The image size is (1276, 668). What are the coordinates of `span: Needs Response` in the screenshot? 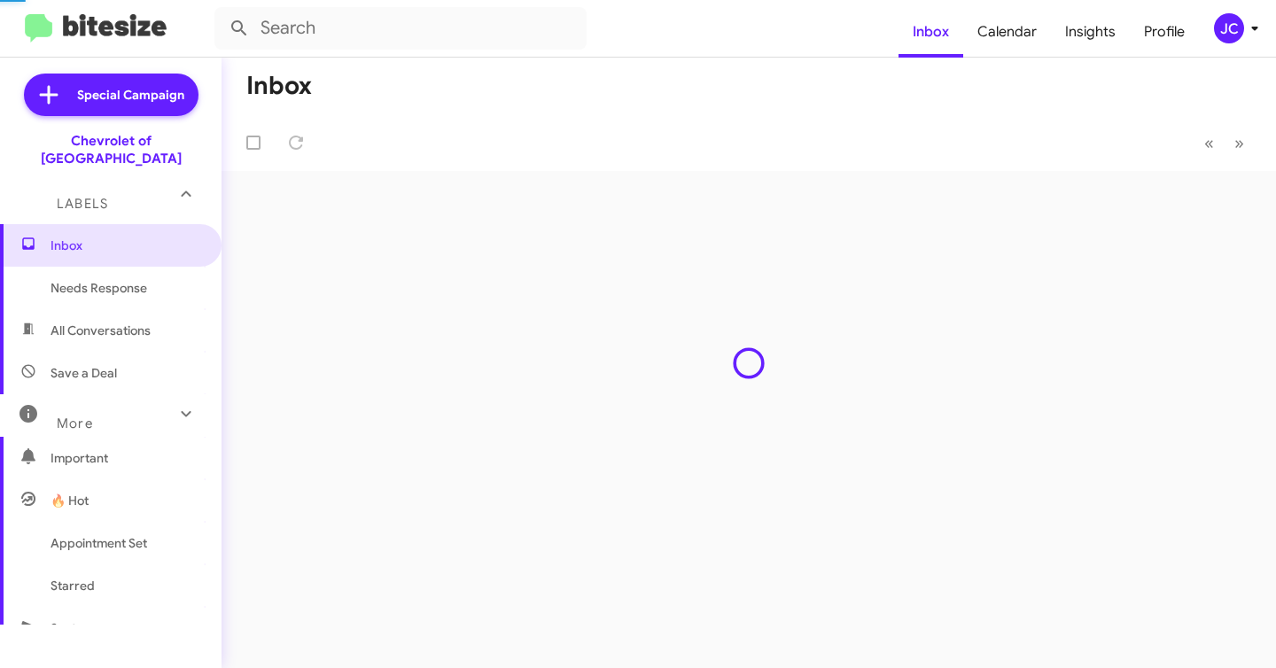 It's located at (126, 288).